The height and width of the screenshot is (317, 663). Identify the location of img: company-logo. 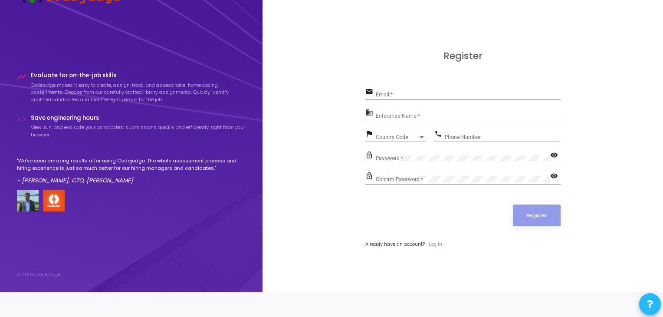
(54, 200).